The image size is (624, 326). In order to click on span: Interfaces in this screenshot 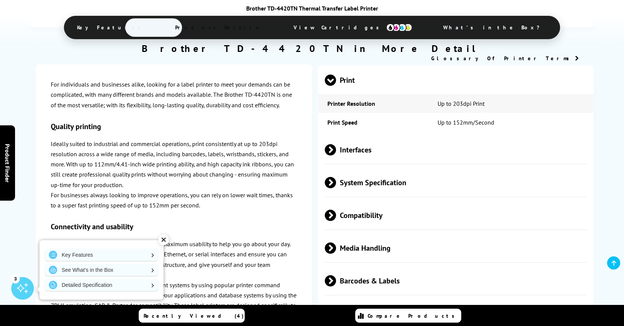, I will do `click(456, 149)`.